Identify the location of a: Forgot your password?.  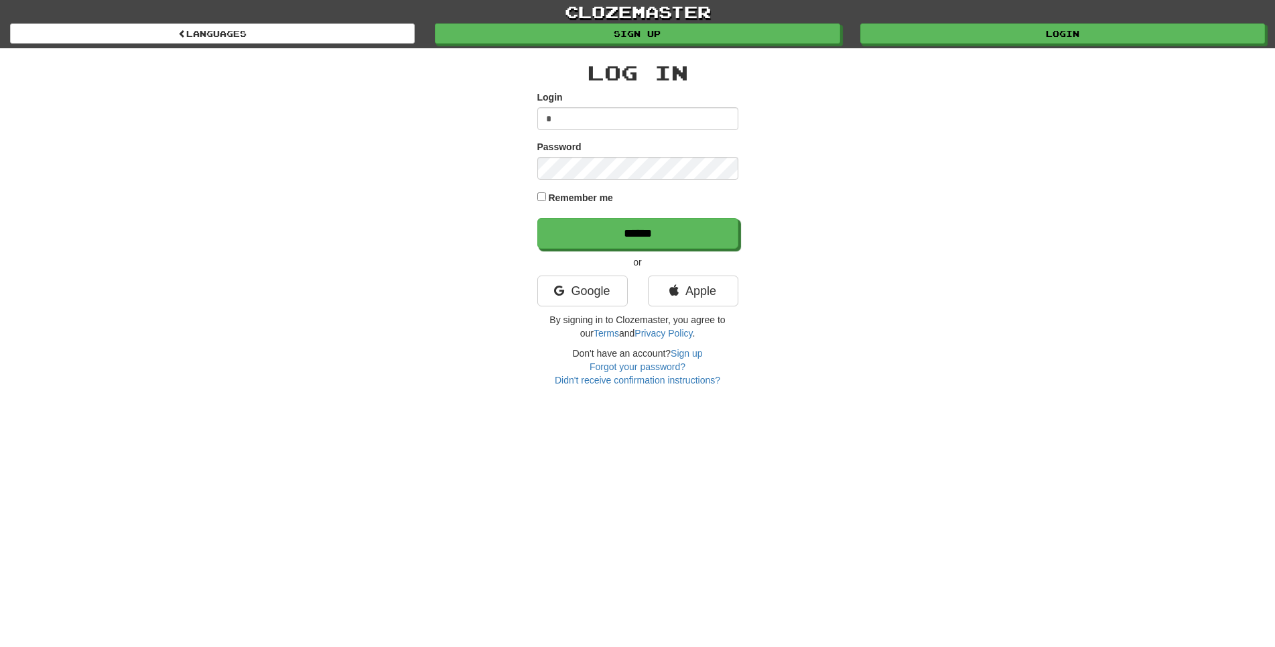
(637, 367).